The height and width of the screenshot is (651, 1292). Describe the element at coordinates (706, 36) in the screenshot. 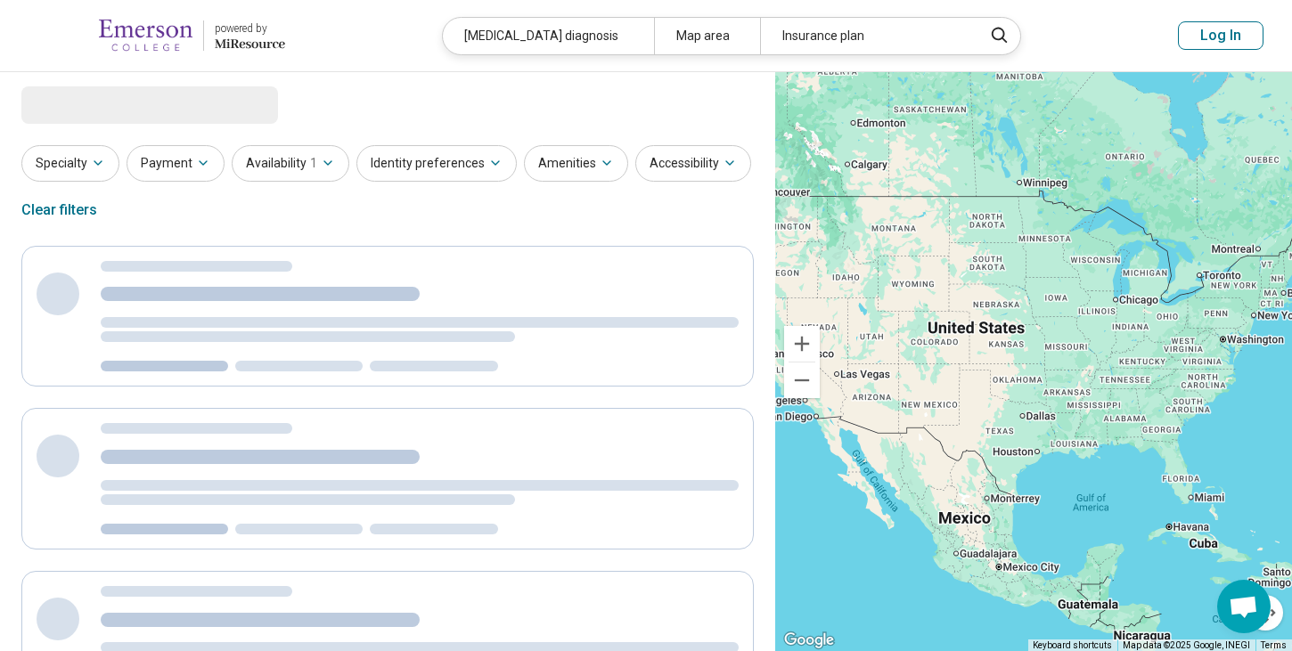

I see `div: Map area` at that location.